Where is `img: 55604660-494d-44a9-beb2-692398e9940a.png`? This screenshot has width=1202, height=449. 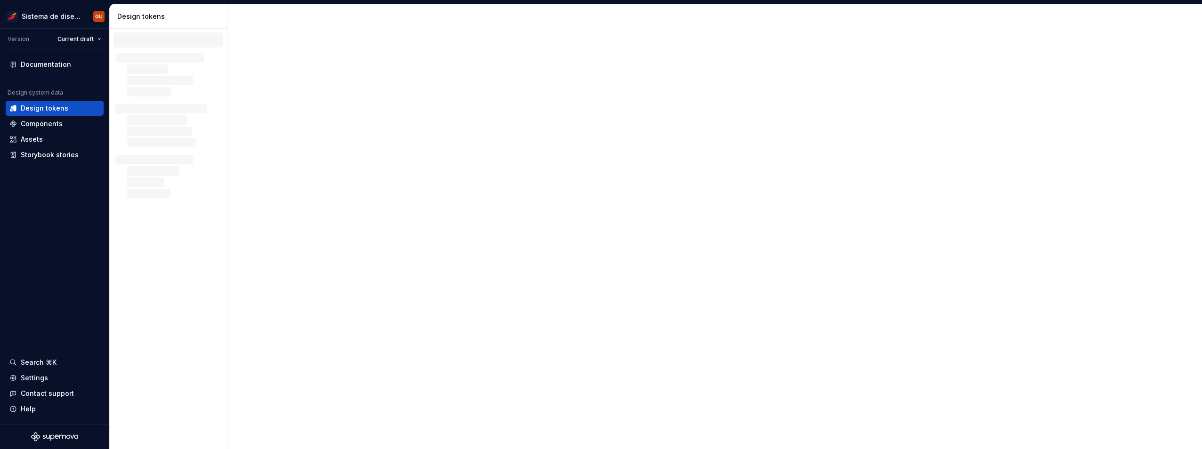
img: 55604660-494d-44a9-beb2-692398e9940a.png is located at coordinates (12, 16).